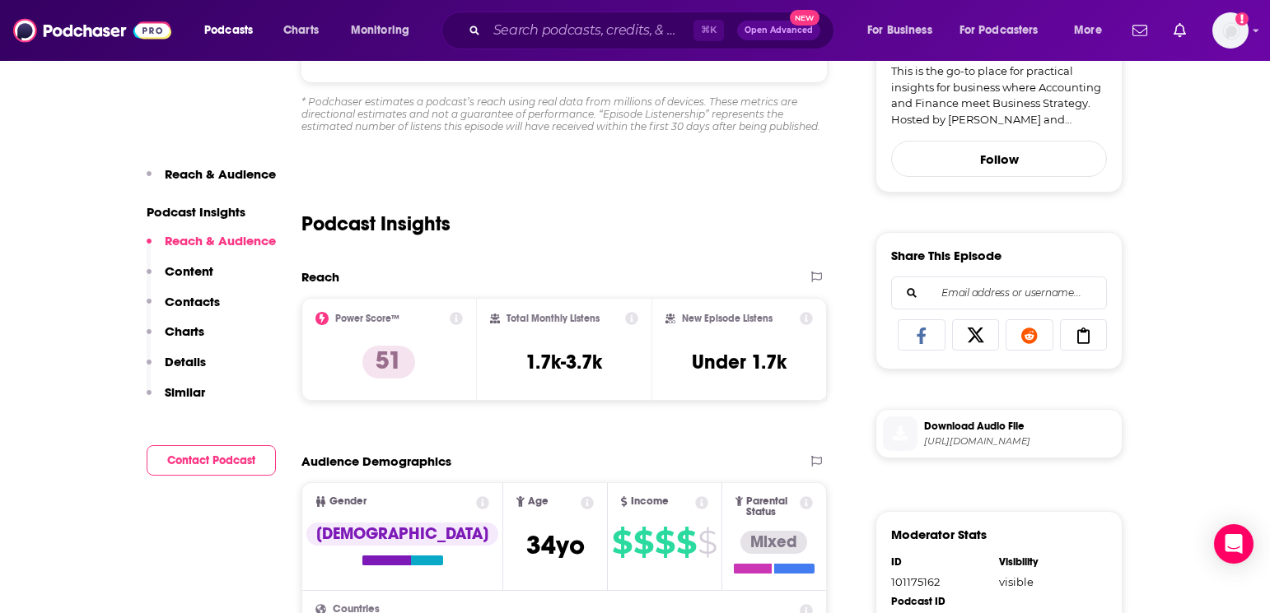 The width and height of the screenshot is (1270, 613). I want to click on button: Details, so click(176, 369).